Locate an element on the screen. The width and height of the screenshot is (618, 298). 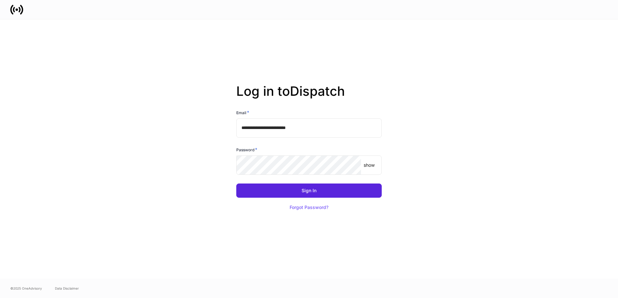
a: Data Disclaimer is located at coordinates (67, 289).